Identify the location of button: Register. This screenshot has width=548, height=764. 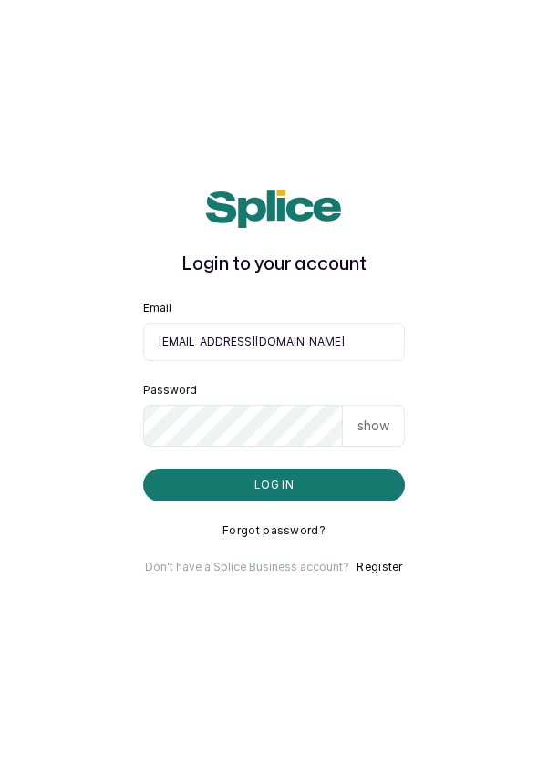
(379, 567).